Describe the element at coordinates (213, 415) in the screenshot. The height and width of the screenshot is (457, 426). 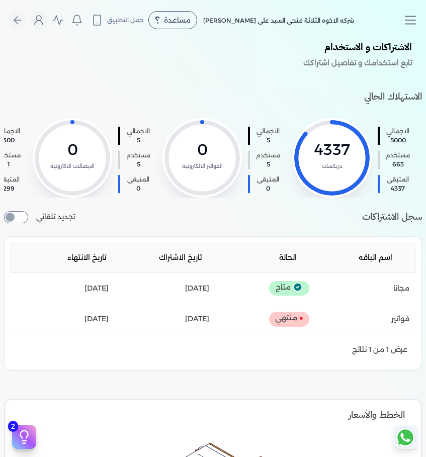
I see `h4: الخطط والأسعار` at that location.